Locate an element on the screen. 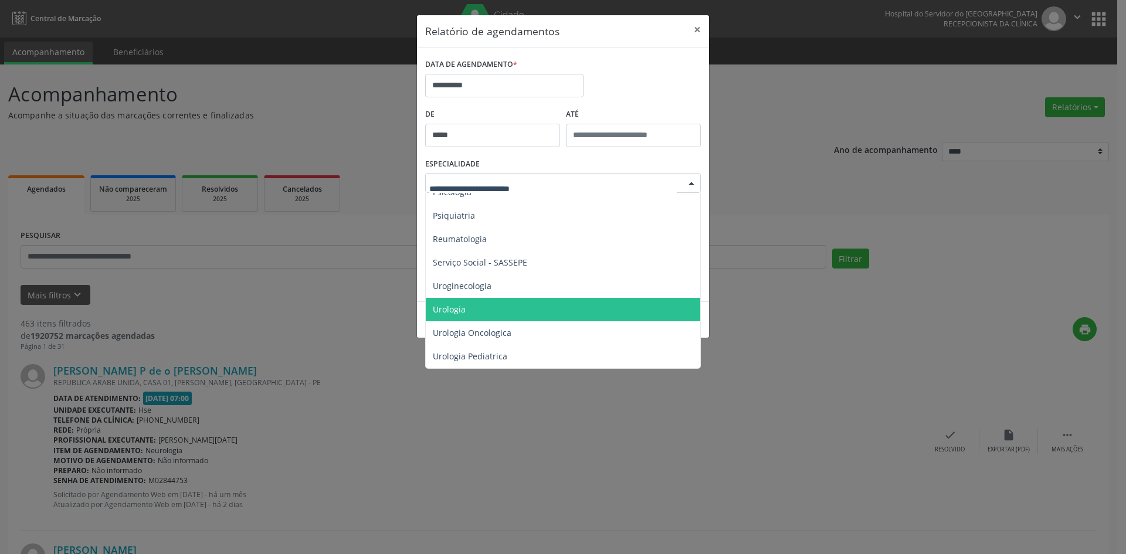  label: ATÉ is located at coordinates (634, 114).